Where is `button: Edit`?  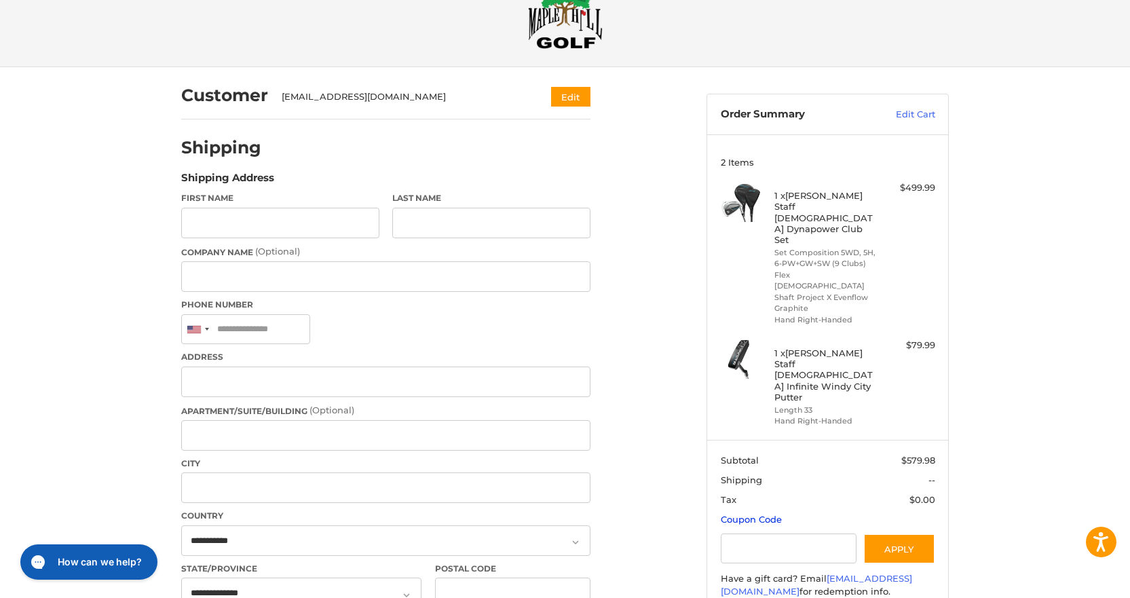
button: Edit is located at coordinates (571, 96).